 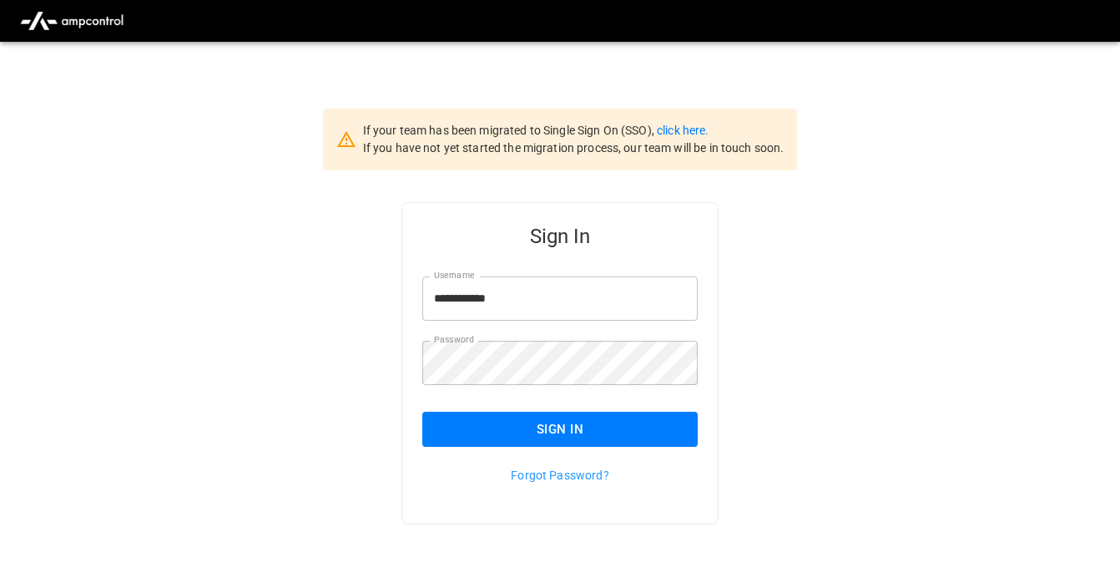 What do you see at coordinates (454, 340) in the screenshot?
I see `label: Password` at bounding box center [454, 340].